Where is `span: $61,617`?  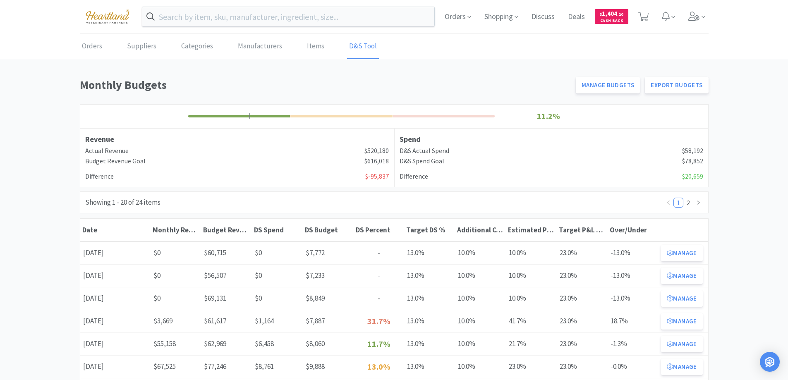 span: $61,617 is located at coordinates (215, 321).